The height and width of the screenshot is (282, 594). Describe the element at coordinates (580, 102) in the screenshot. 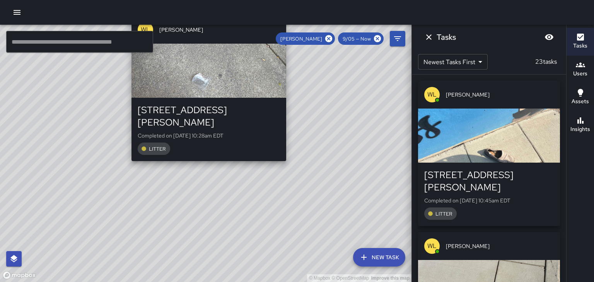

I see `h6: Assets` at that location.